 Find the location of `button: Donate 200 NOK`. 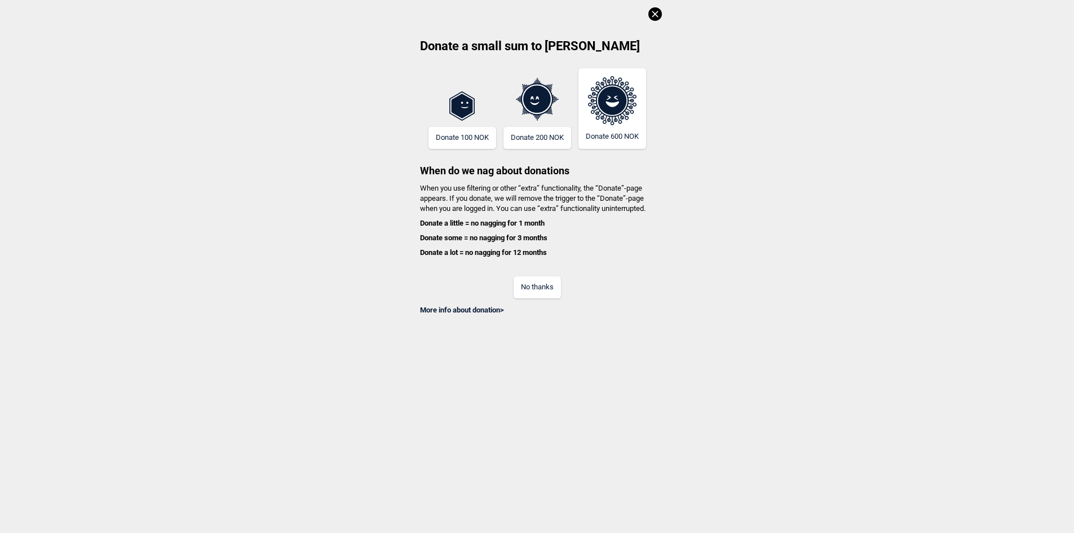

button: Donate 200 NOK is located at coordinates (537, 138).